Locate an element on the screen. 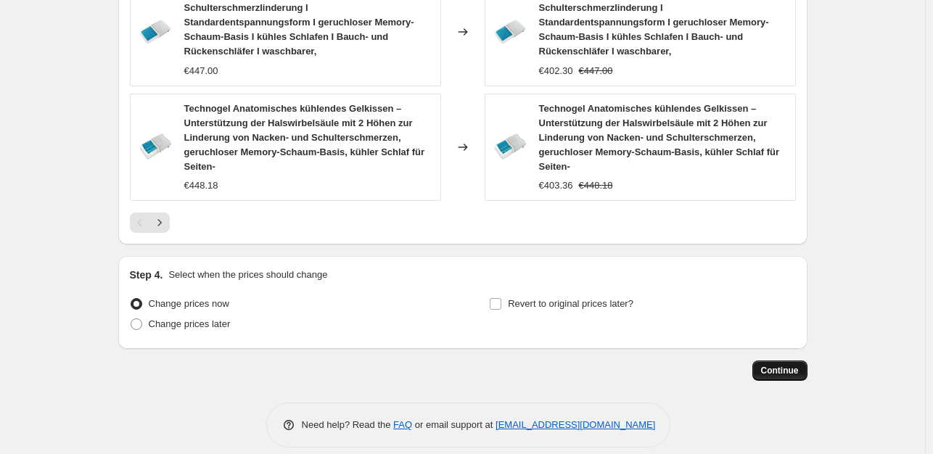  div: €403.36 is located at coordinates (555, 186).